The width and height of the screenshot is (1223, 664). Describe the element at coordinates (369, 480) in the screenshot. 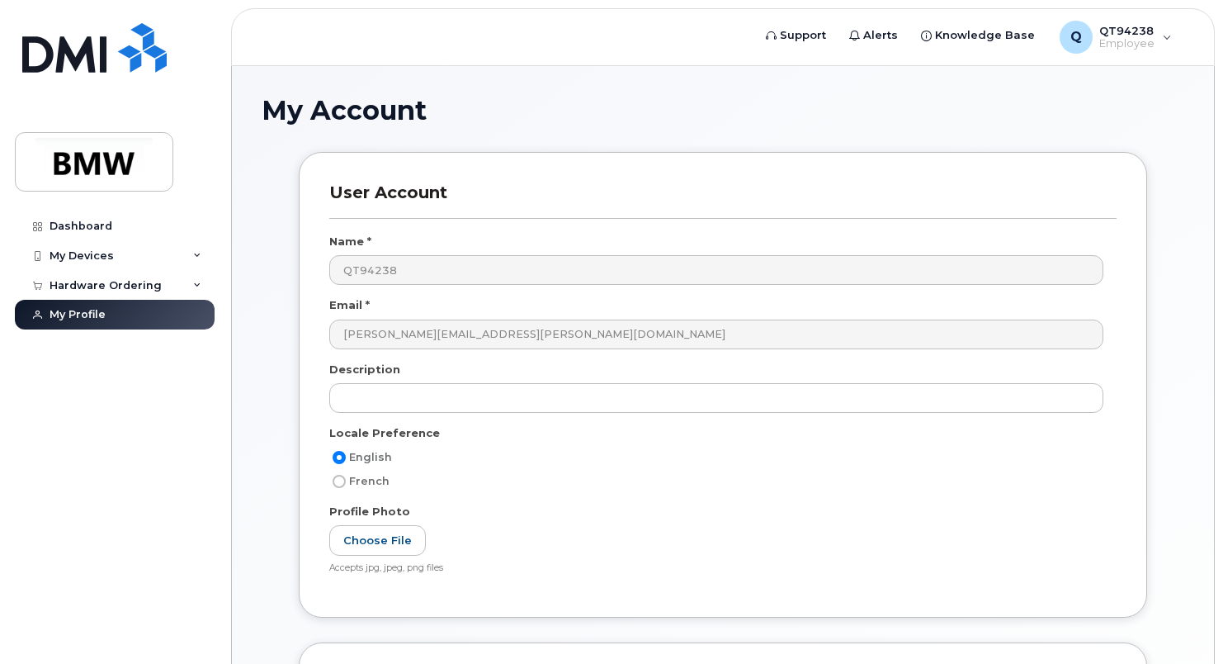

I see `span: French` at that location.